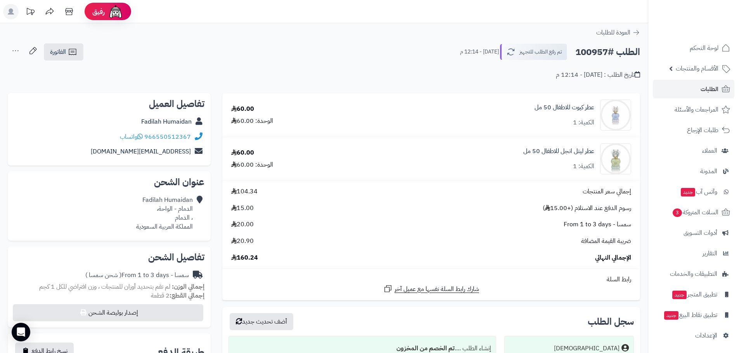 This screenshot has width=739, height=353. I want to click on a: العملاء, so click(693, 151).